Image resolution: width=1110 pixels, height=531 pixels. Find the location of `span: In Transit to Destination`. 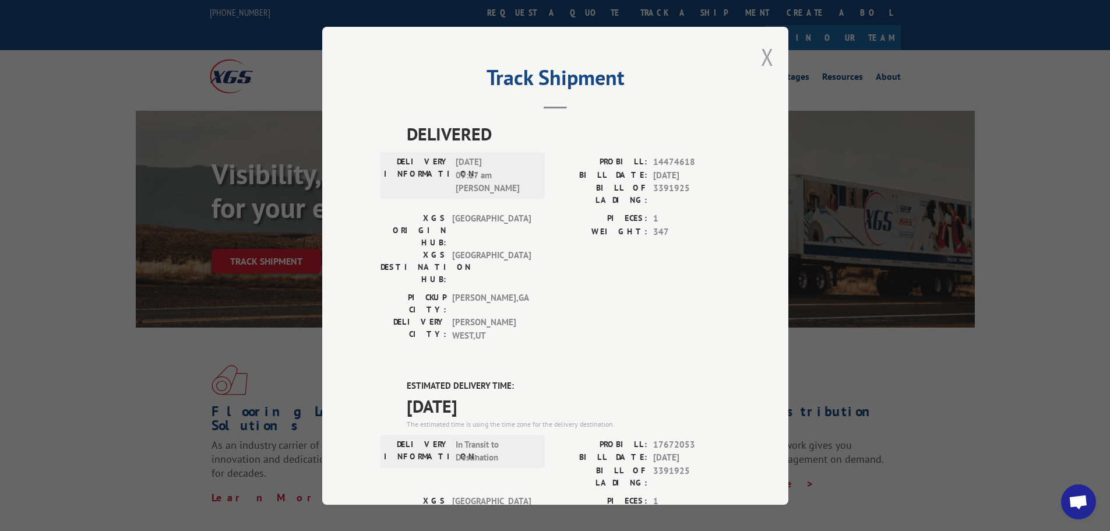

span: In Transit to Destination is located at coordinates (495, 450).